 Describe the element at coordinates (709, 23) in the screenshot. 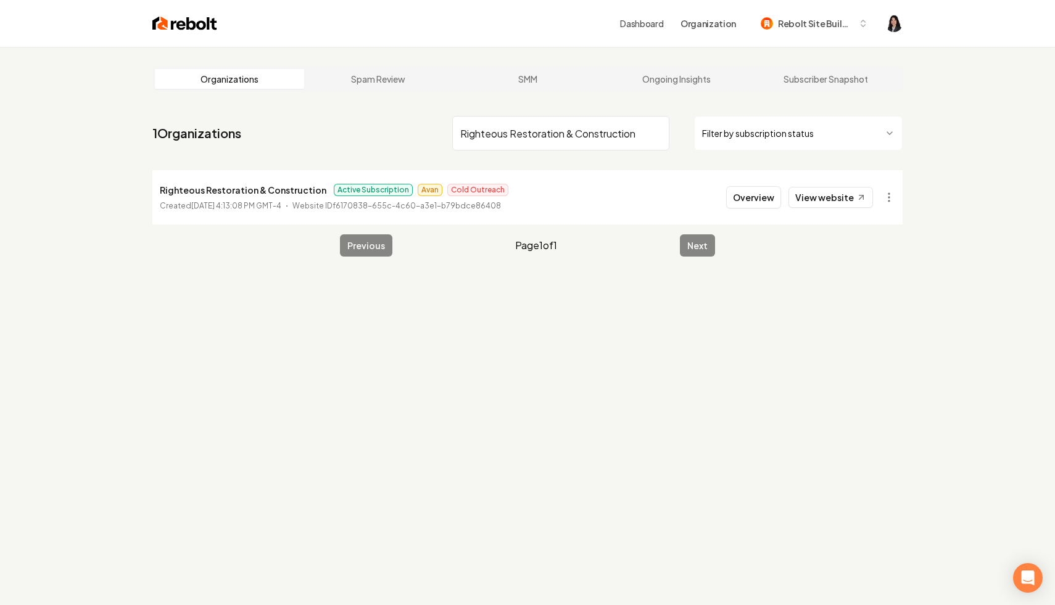

I see `button: Organization` at that location.